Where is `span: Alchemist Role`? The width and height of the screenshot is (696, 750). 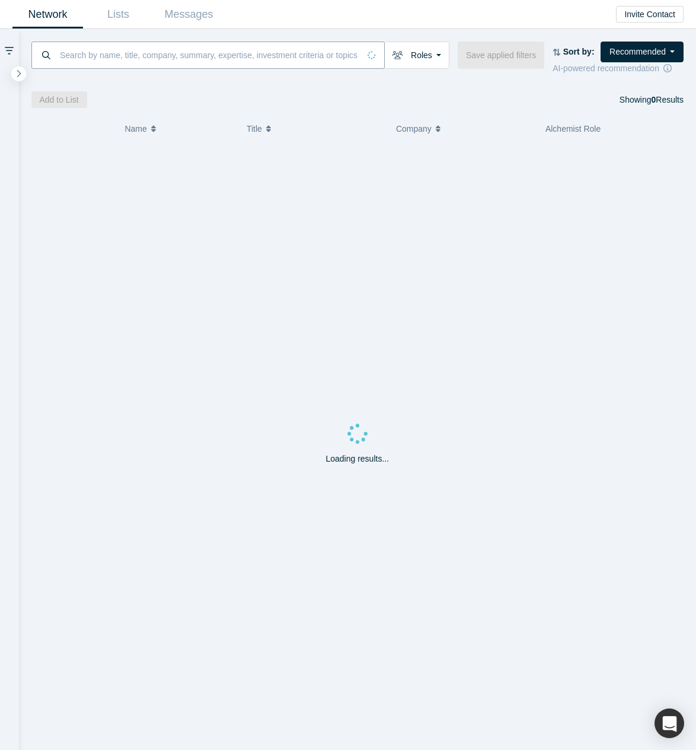
span: Alchemist Role is located at coordinates (573, 129).